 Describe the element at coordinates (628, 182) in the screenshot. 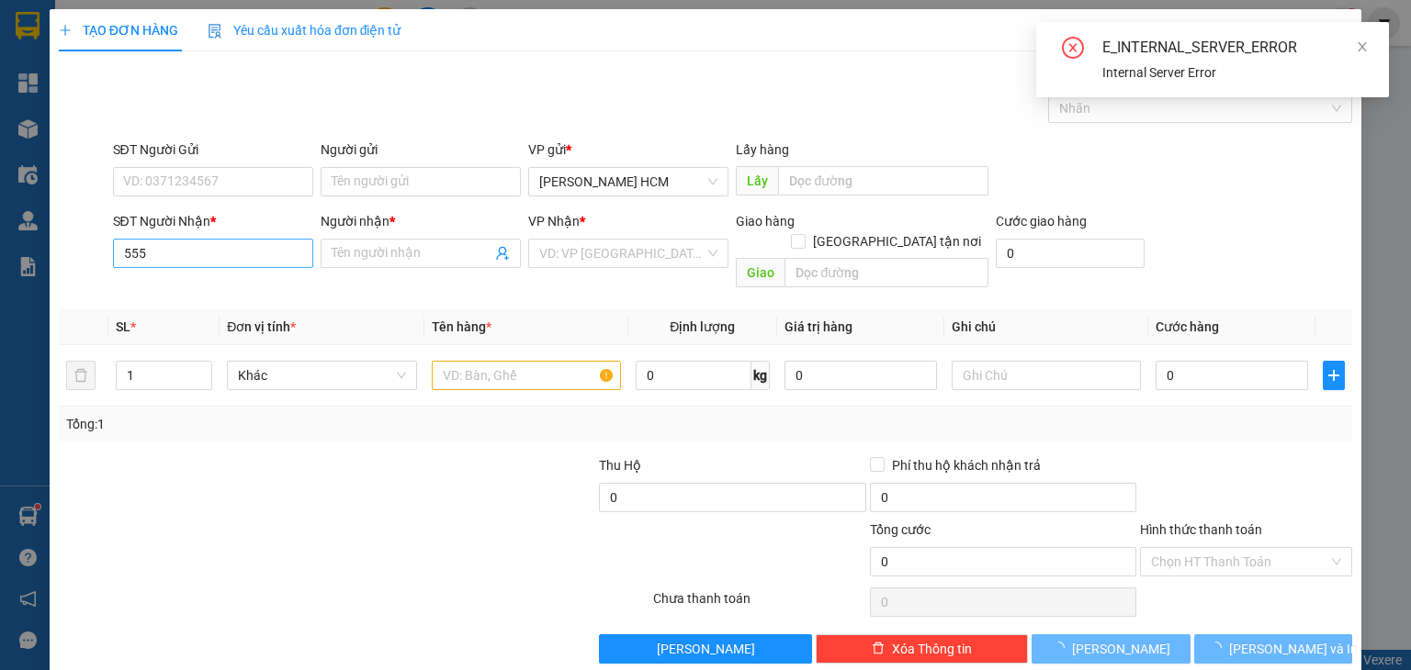

I see `span: Trần Phú HCM` at that location.